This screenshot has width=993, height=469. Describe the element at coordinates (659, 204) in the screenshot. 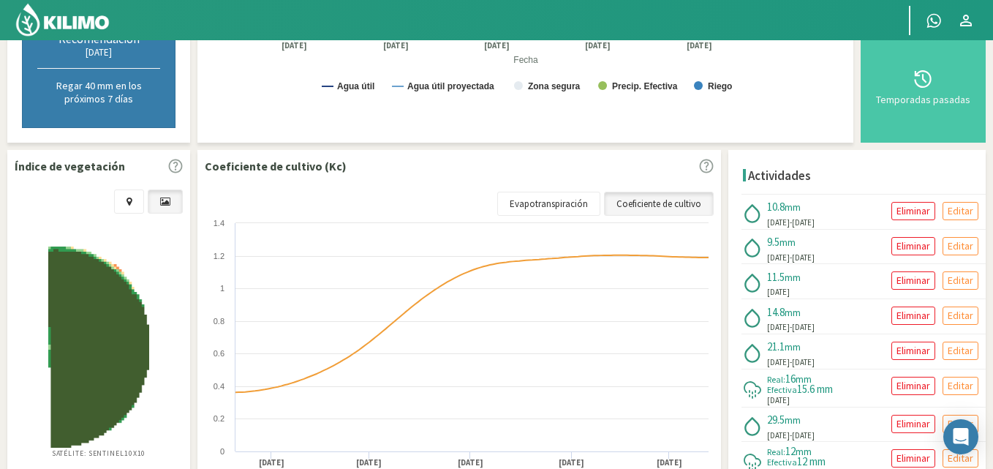

I see `a: Coeficiente de cultivo` at that location.